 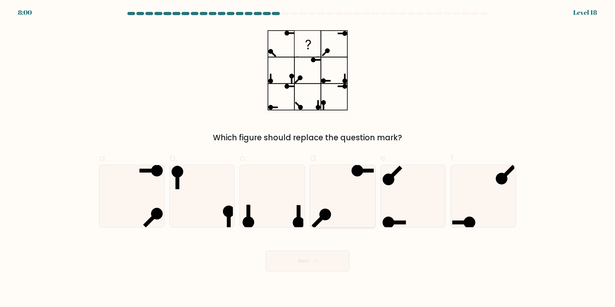 What do you see at coordinates (314, 158) in the screenshot?
I see `span: d.` at bounding box center [314, 158].